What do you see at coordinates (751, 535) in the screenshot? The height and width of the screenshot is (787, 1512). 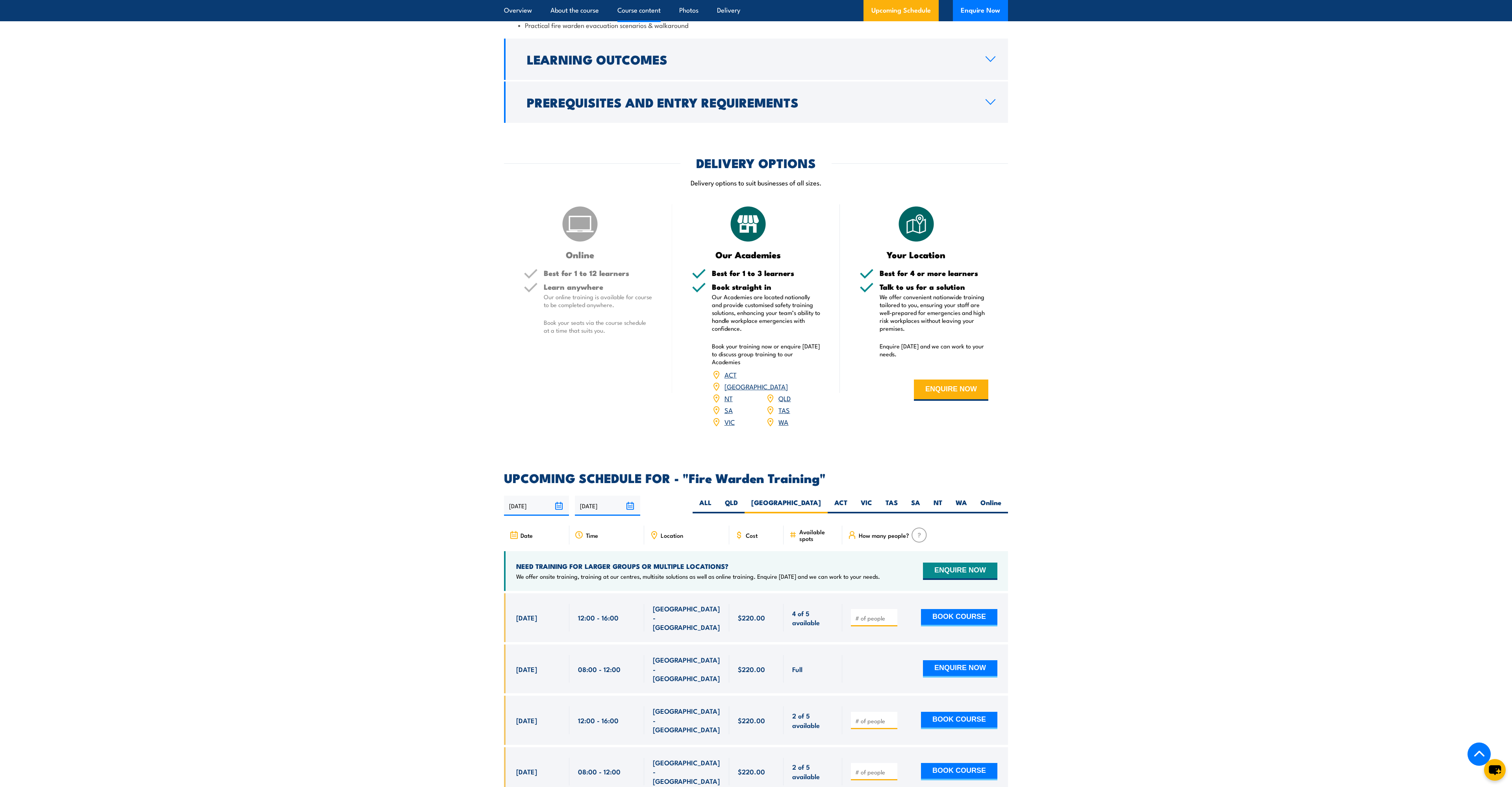 I see `span: Cost` at bounding box center [751, 535].